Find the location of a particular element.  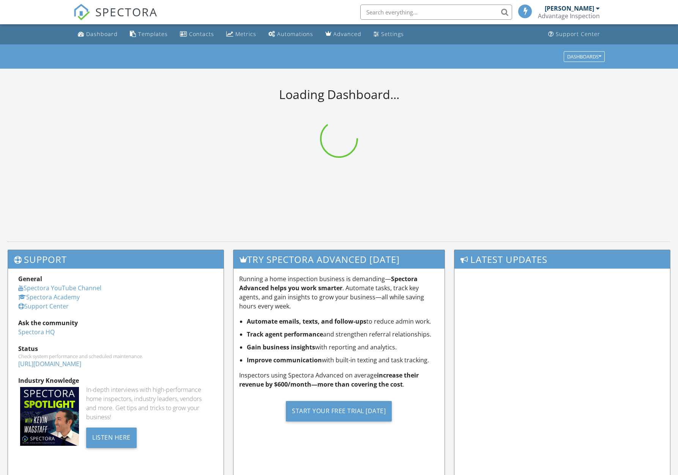

a: Dashboard is located at coordinates (98, 34).